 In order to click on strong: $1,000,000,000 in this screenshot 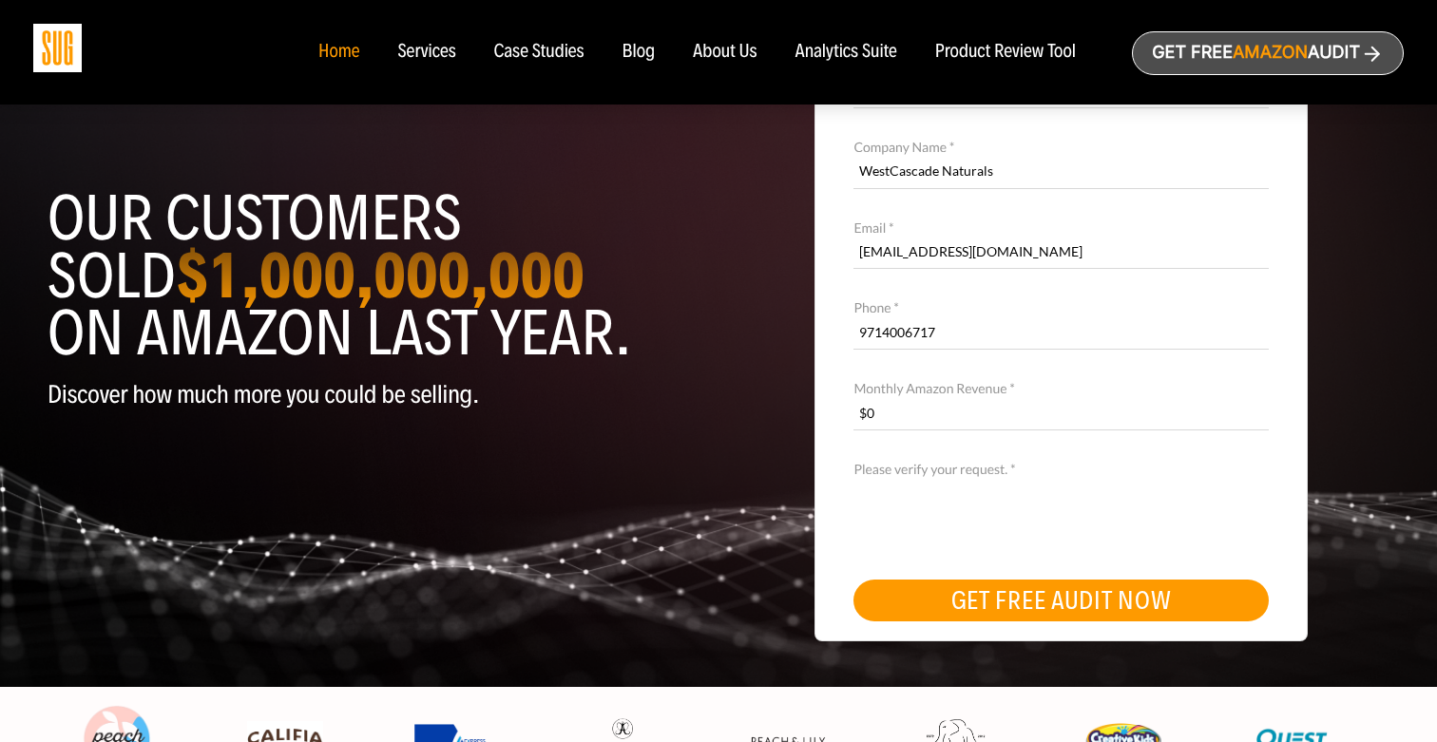, I will do `click(380, 276)`.